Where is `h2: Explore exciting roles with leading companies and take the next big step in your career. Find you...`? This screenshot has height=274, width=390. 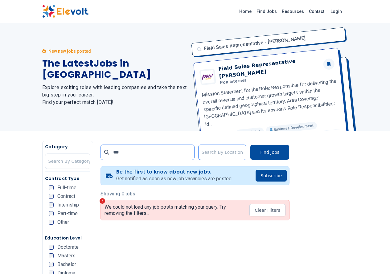
h2: Explore exciting roles with leading companies and take the next big step in your career. Find you... is located at coordinates (115, 95).